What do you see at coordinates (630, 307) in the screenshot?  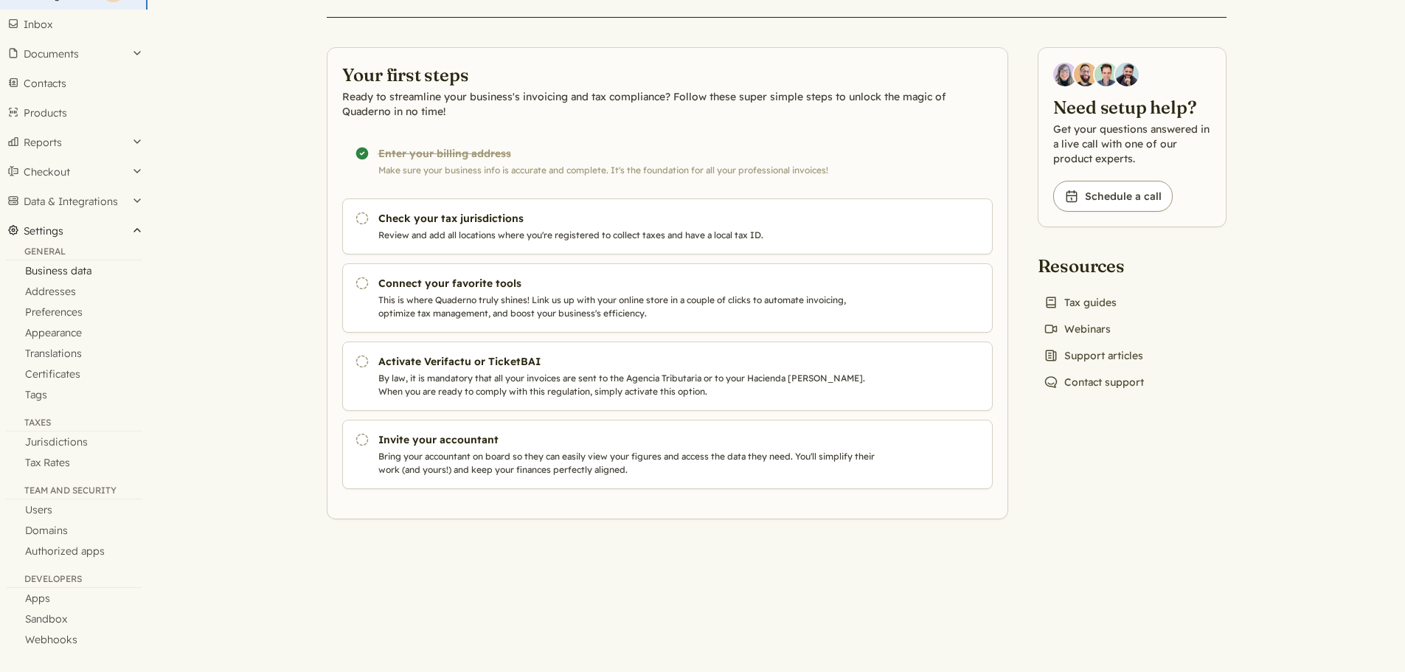 I see `p: This is where Quaderno truly shines! Link us up with your online store in a couple of clicks to a...` at bounding box center [630, 307].